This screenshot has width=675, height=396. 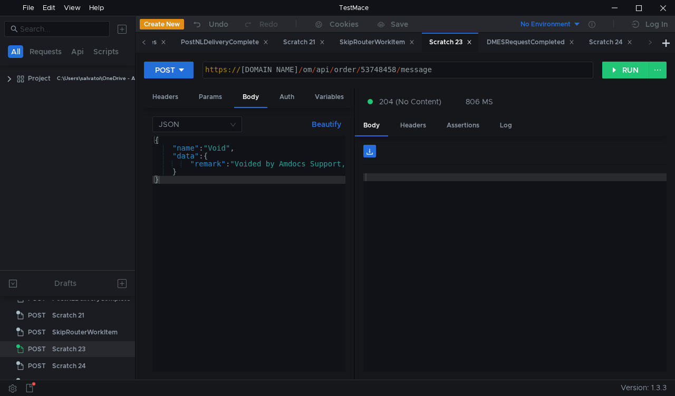 I want to click on div: Assertions, so click(x=463, y=125).